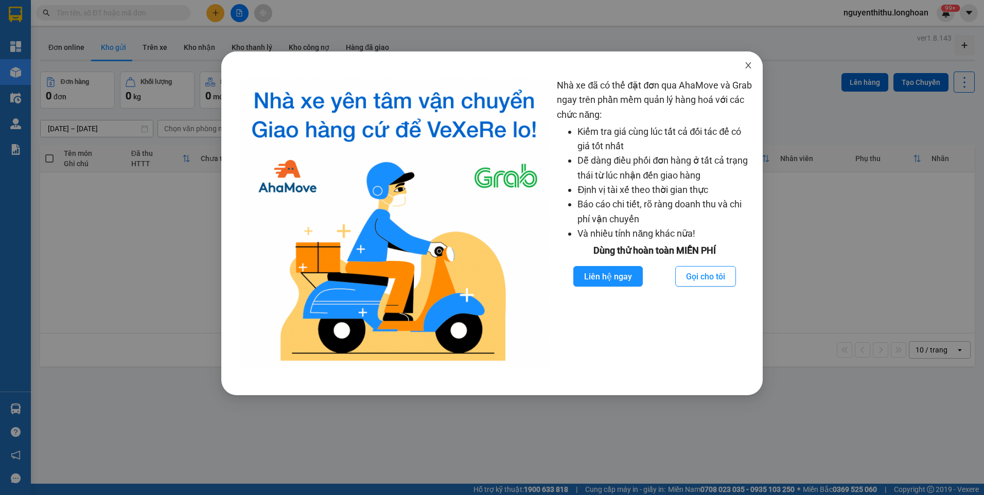  What do you see at coordinates (706, 276) in the screenshot?
I see `button: Gọi cho tôi` at bounding box center [706, 276].